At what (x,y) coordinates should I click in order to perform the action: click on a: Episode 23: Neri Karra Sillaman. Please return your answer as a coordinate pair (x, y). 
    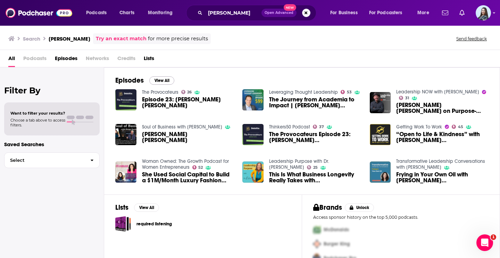
    Looking at the image, I should click on (126, 100).